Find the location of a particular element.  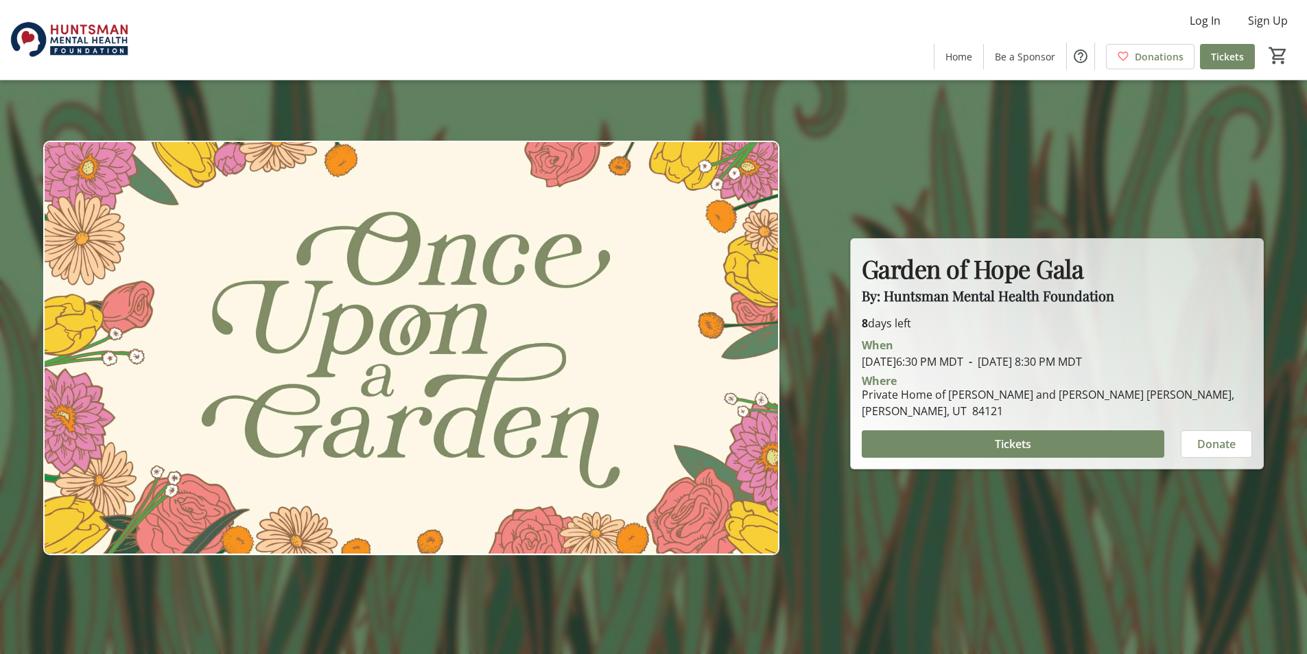

div: Where is located at coordinates (879, 381).